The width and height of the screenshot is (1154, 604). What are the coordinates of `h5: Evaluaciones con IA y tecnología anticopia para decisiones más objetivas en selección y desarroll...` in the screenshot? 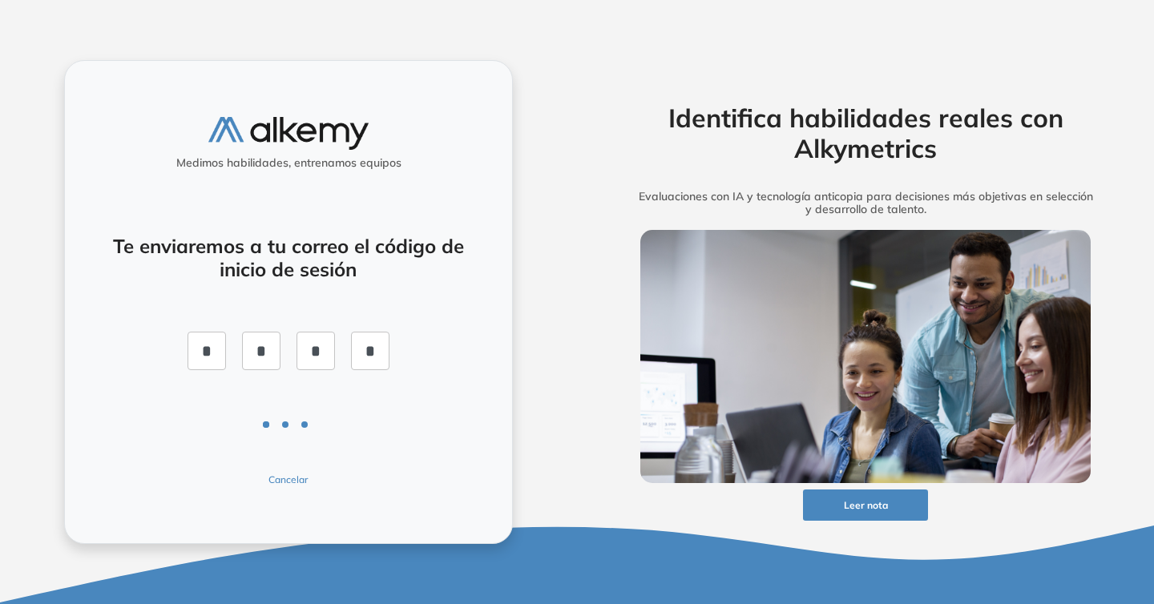 It's located at (866, 204).